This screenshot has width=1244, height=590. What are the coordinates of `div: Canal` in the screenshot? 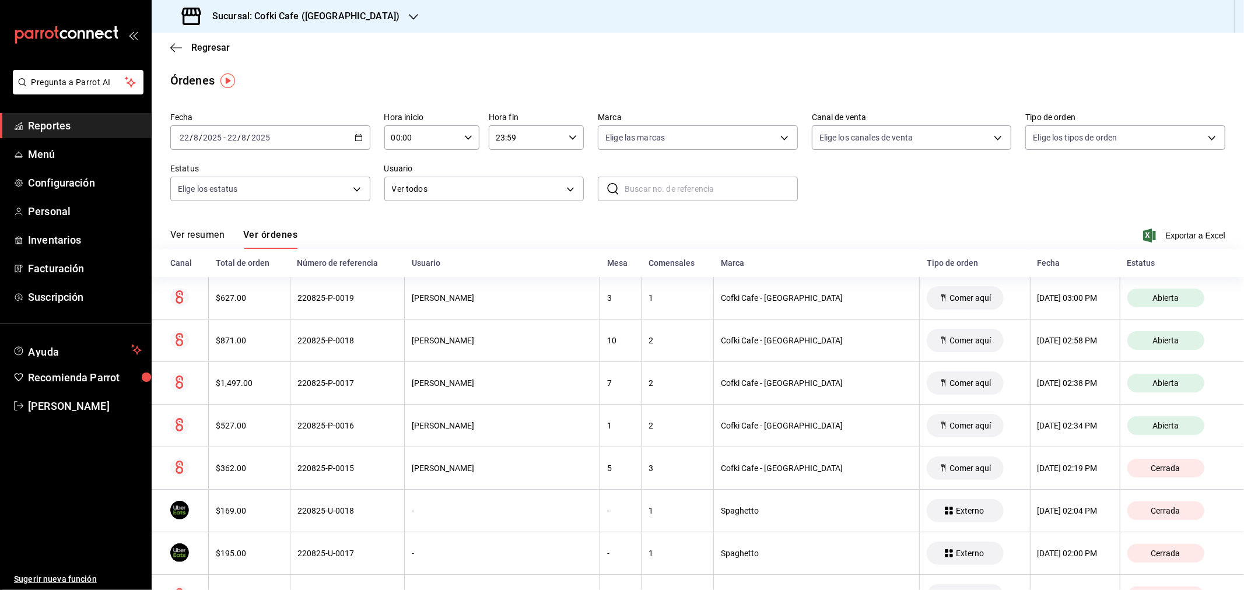 It's located at (186, 263).